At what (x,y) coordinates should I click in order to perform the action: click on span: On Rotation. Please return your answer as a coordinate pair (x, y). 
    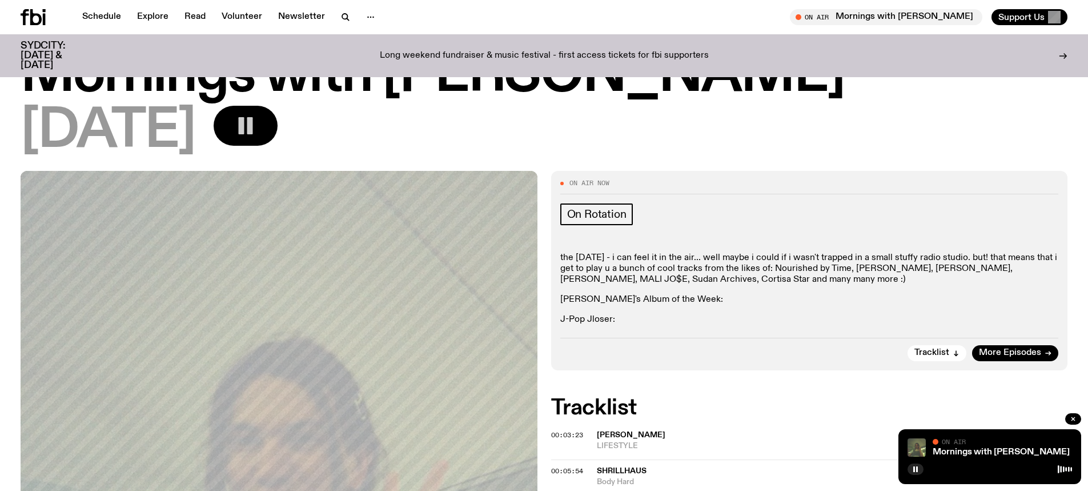
    Looking at the image, I should click on (597, 214).